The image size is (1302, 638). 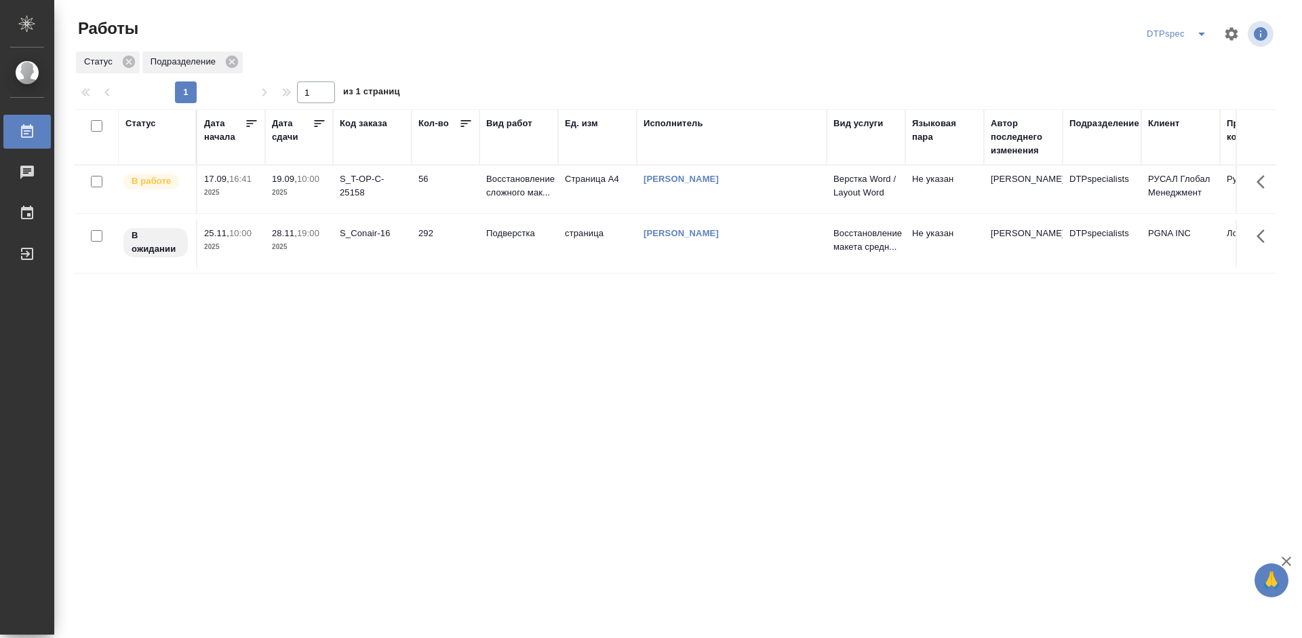 What do you see at coordinates (1164, 123) in the screenshot?
I see `div: Клиент` at bounding box center [1164, 123].